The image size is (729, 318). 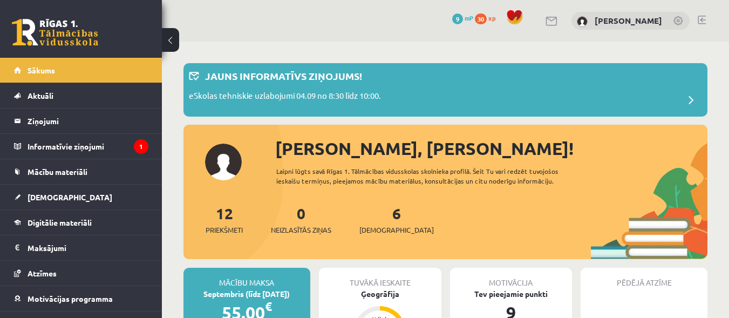 What do you see at coordinates (445, 90) in the screenshot?
I see `a: Jauns informatīvs ziņojums! eSkolas tehniskie uzlabojumi 04.09 no 8:30 līdz 10:00.` at bounding box center [445, 90].